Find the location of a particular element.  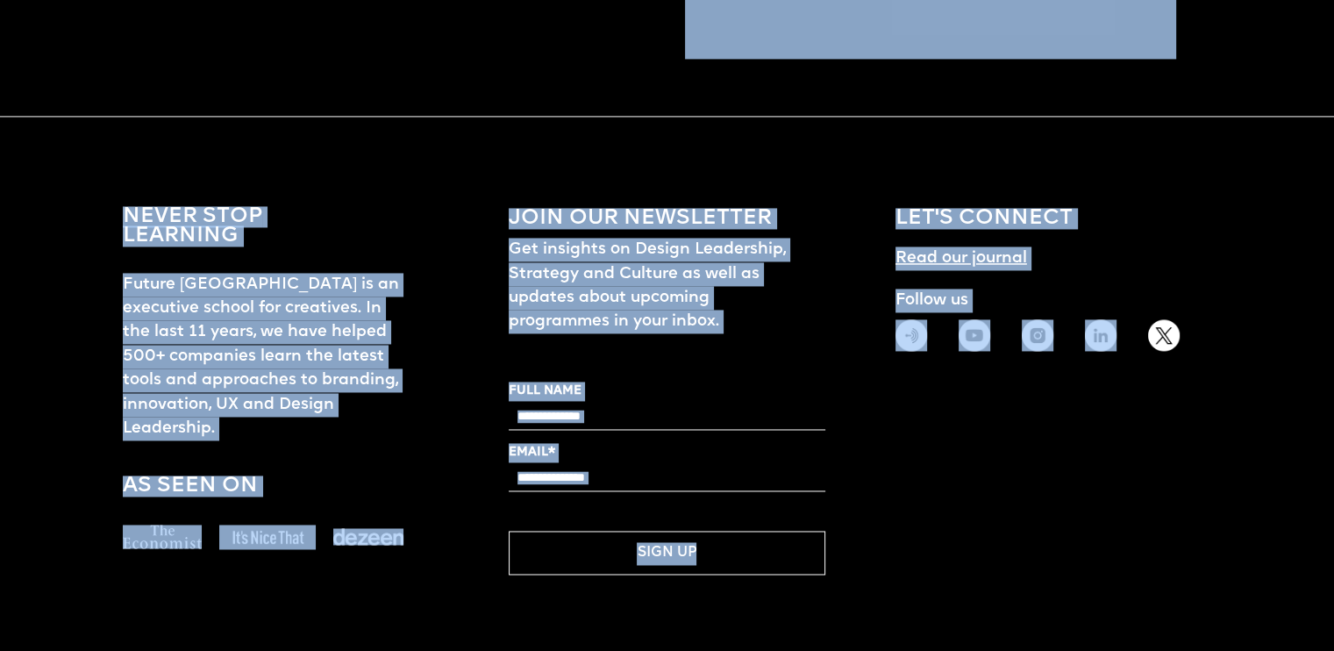

label: EMAIL* is located at coordinates (667, 453).